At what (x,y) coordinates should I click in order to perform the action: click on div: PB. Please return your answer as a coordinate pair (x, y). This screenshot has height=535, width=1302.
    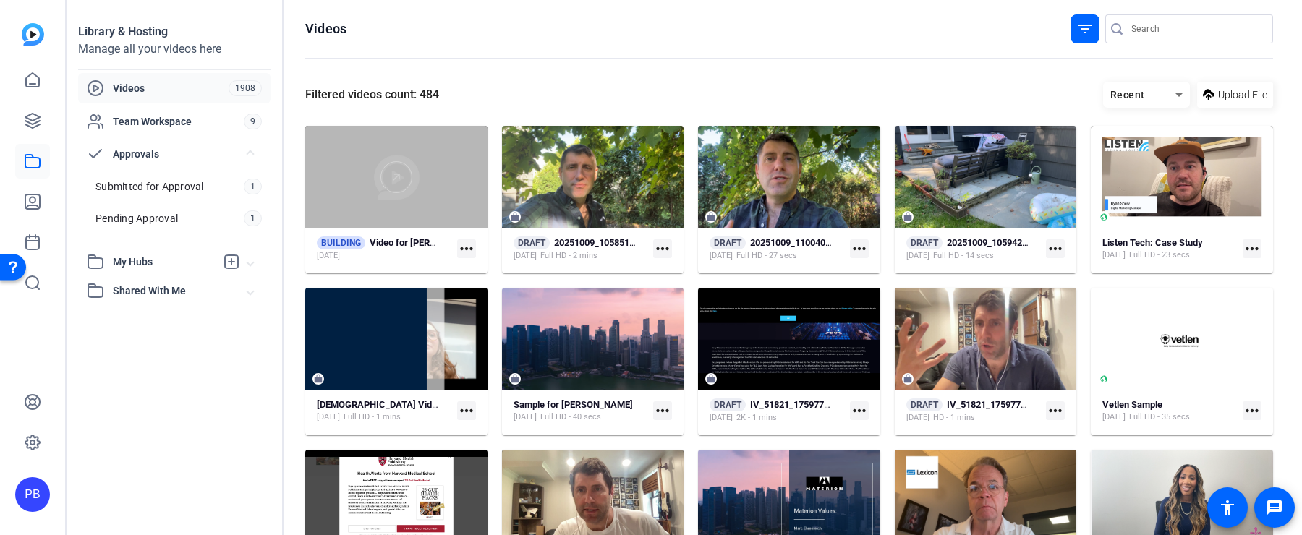
    Looking at the image, I should click on (33, 495).